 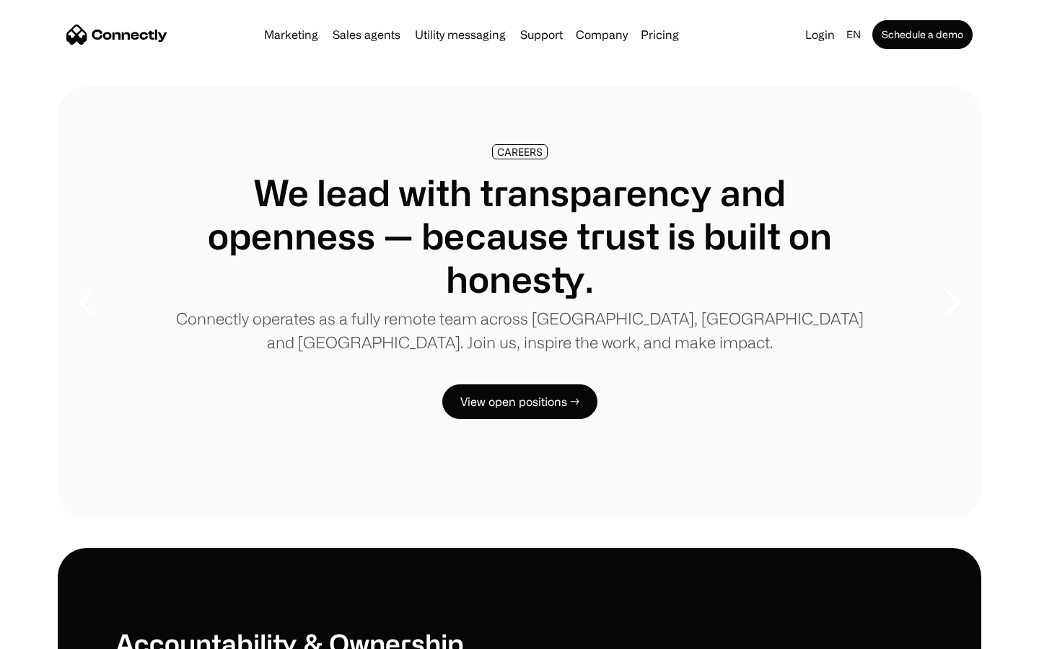 What do you see at coordinates (366, 35) in the screenshot?
I see `a: Sales agents` at bounding box center [366, 35].